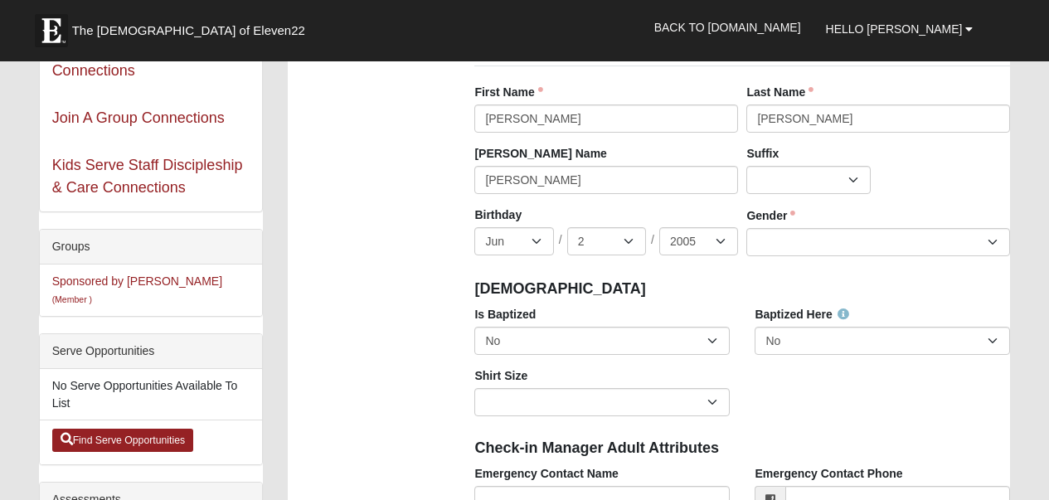  Describe the element at coordinates (779, 92) in the screenshot. I see `label: Last Name` at that location.